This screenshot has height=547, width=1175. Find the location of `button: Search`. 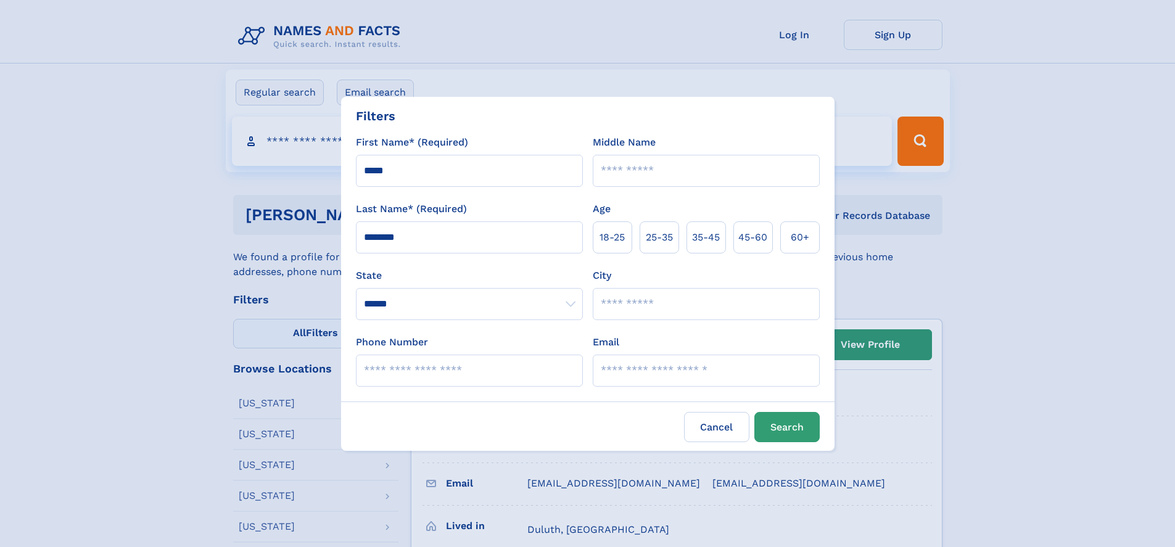

button: Search is located at coordinates (787, 427).